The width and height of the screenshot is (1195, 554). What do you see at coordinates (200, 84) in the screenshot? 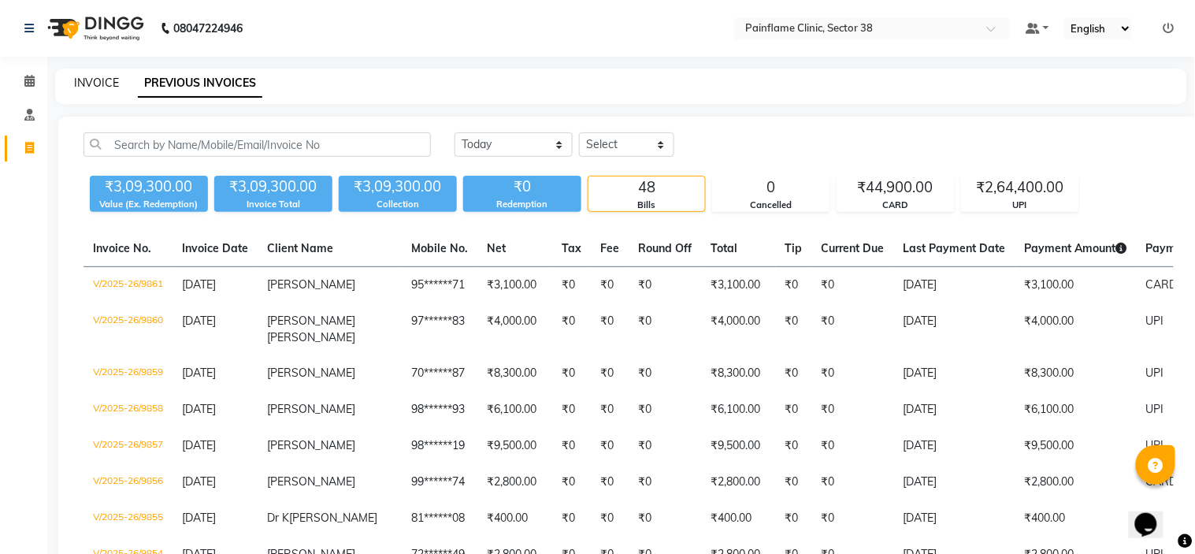
I see `a: PREVIOUS INVOICES` at bounding box center [200, 84].